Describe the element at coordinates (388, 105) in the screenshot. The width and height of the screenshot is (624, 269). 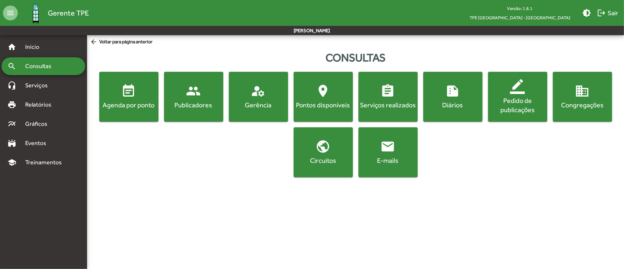
I see `div: Serviços realizados` at that location.